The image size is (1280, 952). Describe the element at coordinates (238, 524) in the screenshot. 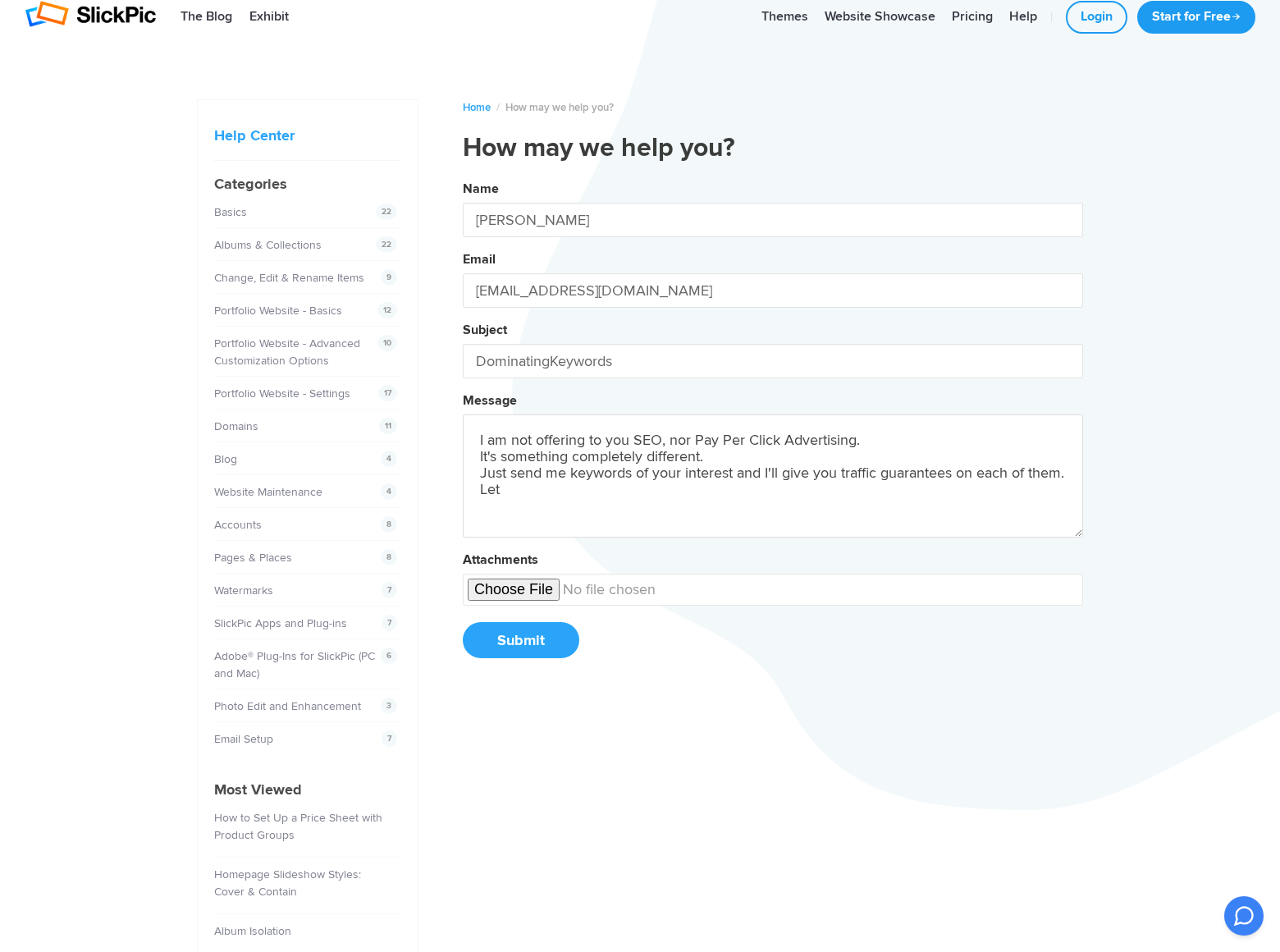

I see `a: Accounts` at that location.